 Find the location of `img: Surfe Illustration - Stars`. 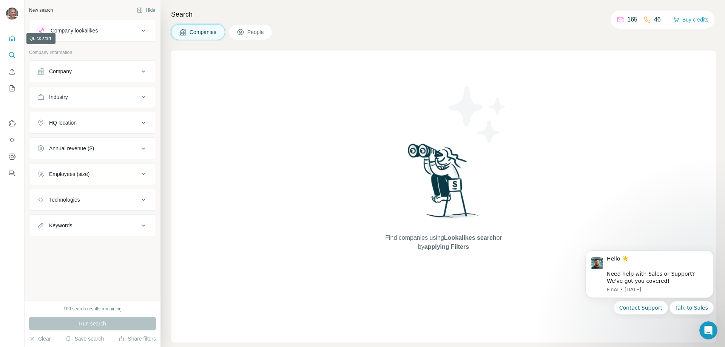

img: Surfe Illustration - Stars is located at coordinates (477, 115).